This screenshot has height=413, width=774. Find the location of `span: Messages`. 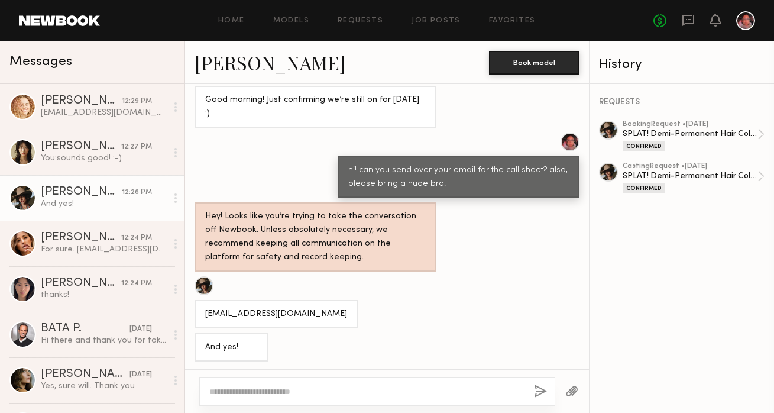

span: Messages is located at coordinates (41, 61).